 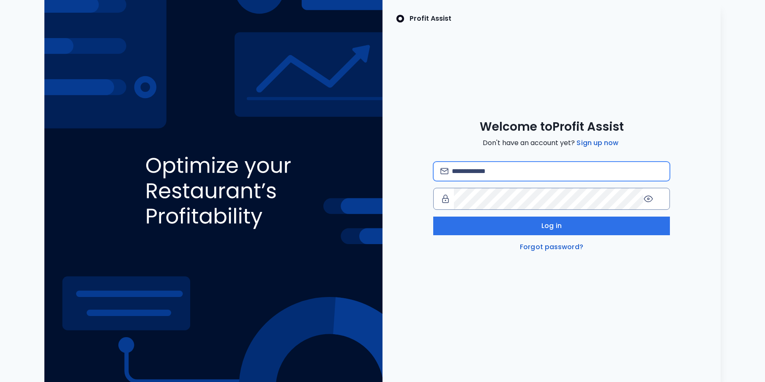 I want to click on p: Profit Assist, so click(x=430, y=19).